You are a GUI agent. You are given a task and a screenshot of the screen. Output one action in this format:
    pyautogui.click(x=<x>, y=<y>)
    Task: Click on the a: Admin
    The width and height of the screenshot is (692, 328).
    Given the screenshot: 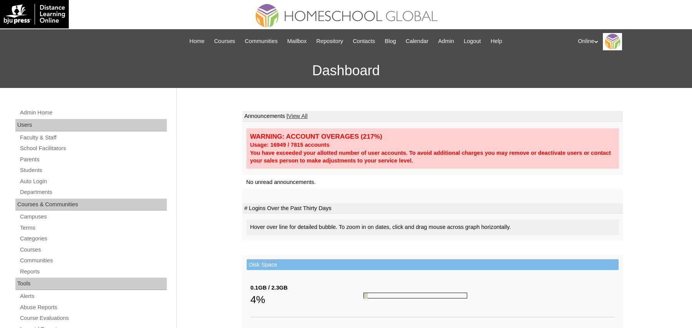 What is the action you would take?
    pyautogui.click(x=446, y=41)
    